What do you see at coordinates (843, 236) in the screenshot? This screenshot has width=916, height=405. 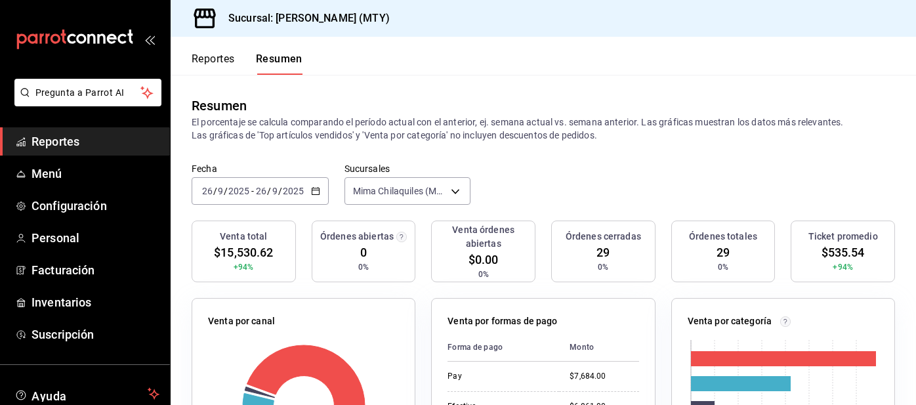 I see `h3: Ticket promedio` at bounding box center [843, 236].